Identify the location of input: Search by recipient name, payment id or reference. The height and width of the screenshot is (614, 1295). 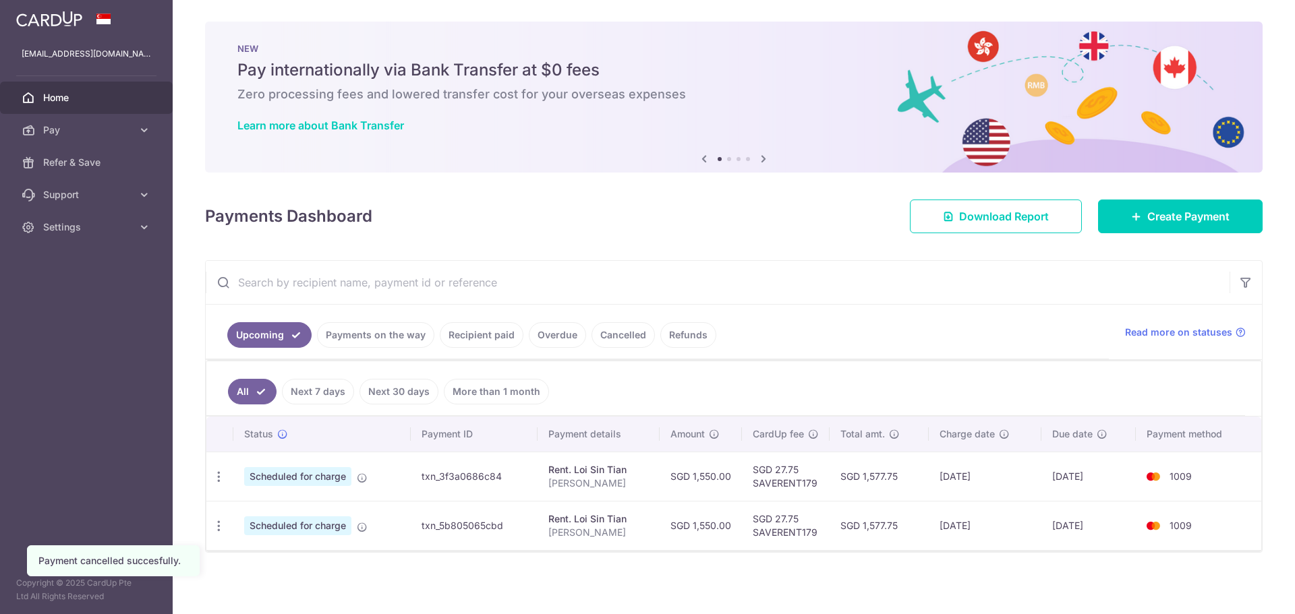
(718, 283).